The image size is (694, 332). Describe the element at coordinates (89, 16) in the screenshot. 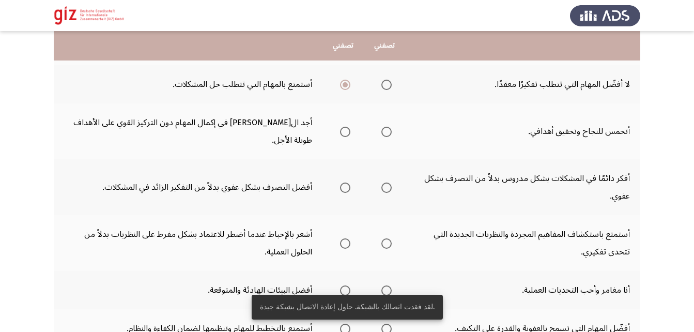

I see `img: Assessment logo of GIZ Pathfinder Personality Assessment (White Collars)` at that location.